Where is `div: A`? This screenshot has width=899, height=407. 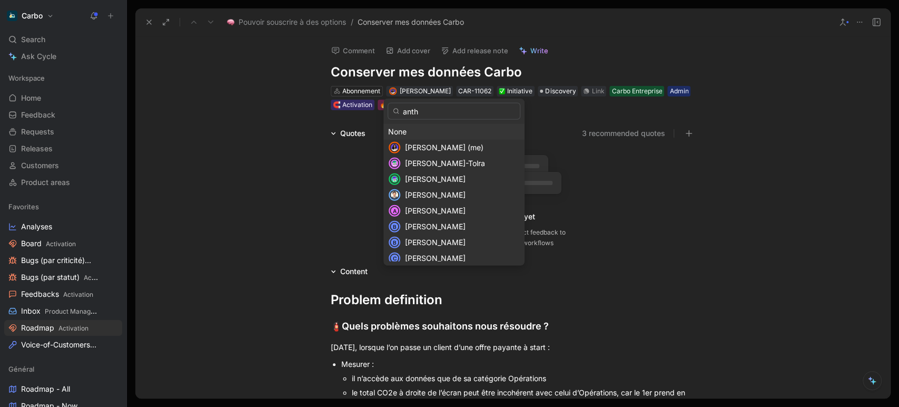
div: A is located at coordinates (395, 211).